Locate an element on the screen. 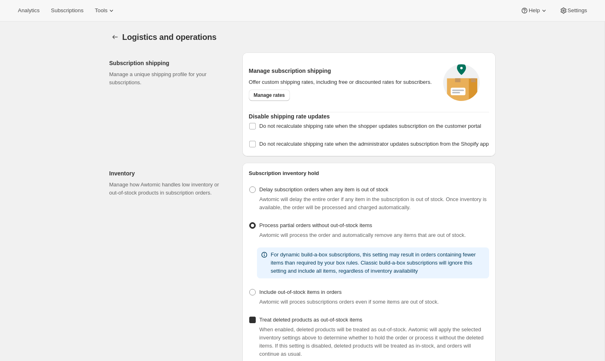  h2: Disable shipping rate updates is located at coordinates (369, 116).